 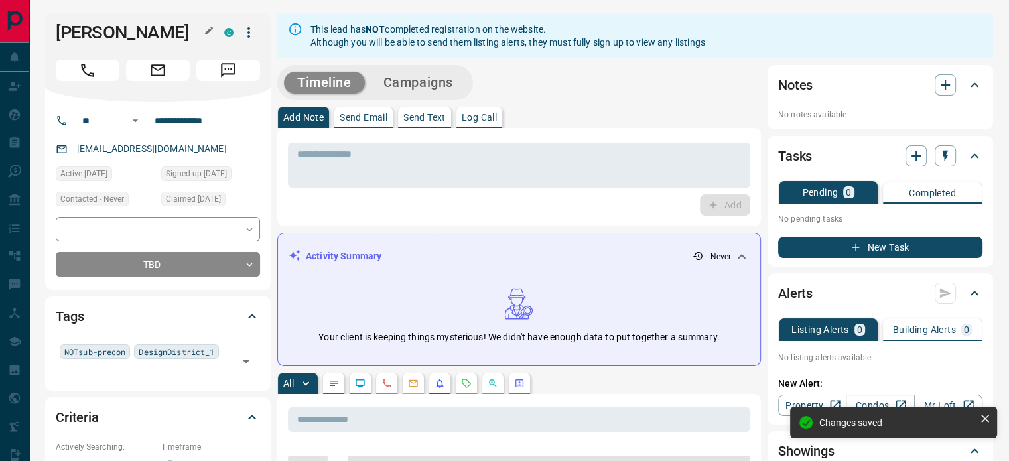 I want to click on div: Notes, so click(x=880, y=85).